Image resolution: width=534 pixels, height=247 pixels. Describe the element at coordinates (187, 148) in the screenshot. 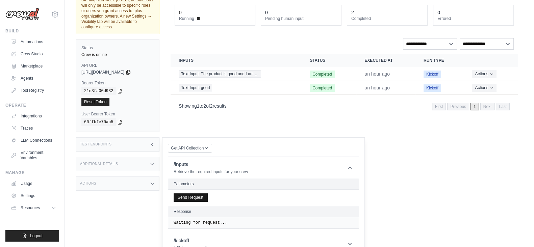

I see `span: Get API Collection` at that location.